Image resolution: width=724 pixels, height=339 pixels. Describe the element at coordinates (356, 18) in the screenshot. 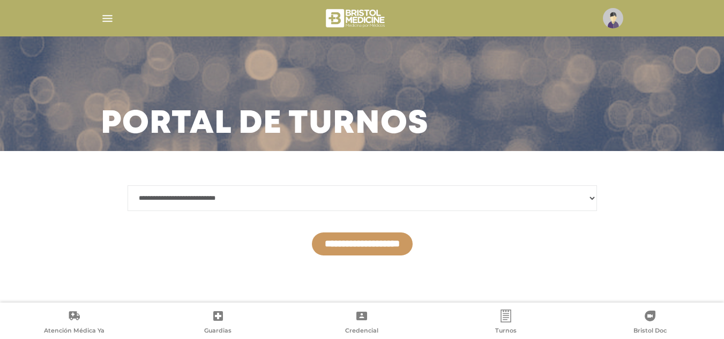

I see `img: bristol-medicine-blanco.png` at that location.